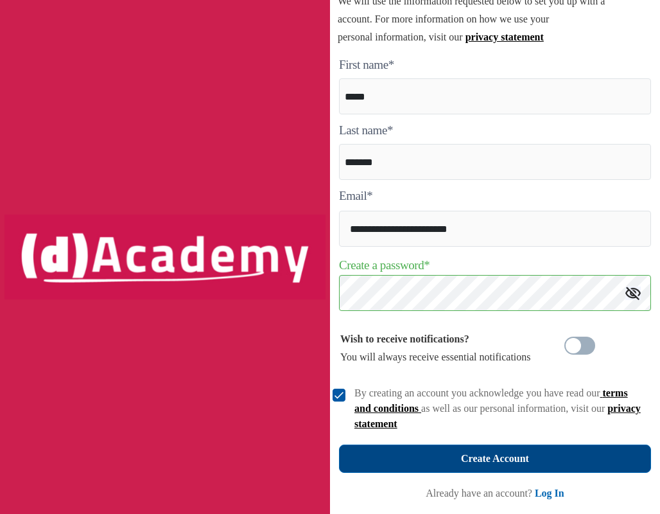  I want to click on div: Create Account, so click(495, 458).